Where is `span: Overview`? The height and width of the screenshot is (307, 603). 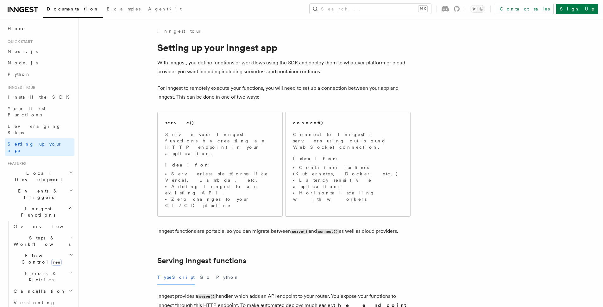 span: Overview is located at coordinates (46, 226).